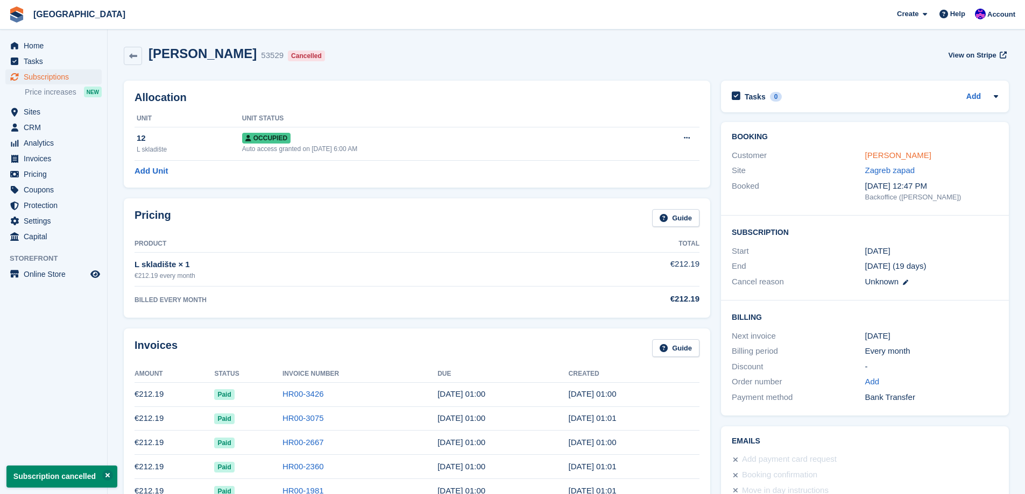 The width and height of the screenshot is (1025, 494). What do you see at coordinates (882, 281) in the screenshot?
I see `span: Unknown` at bounding box center [882, 281].